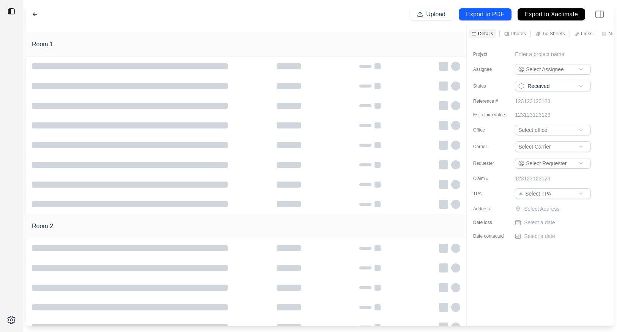  I want to click on p: Tic Sheets, so click(553, 33).